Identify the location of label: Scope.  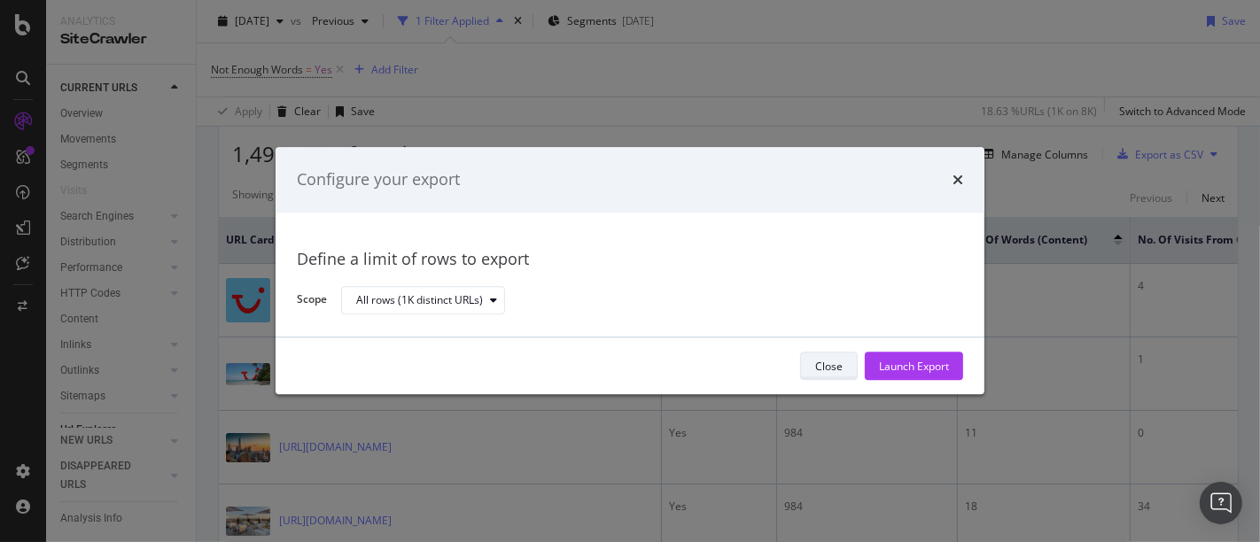
(312, 302).